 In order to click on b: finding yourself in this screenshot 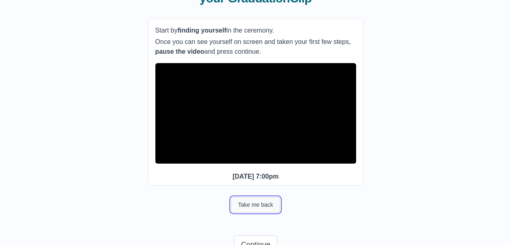, I will do `click(202, 30)`.